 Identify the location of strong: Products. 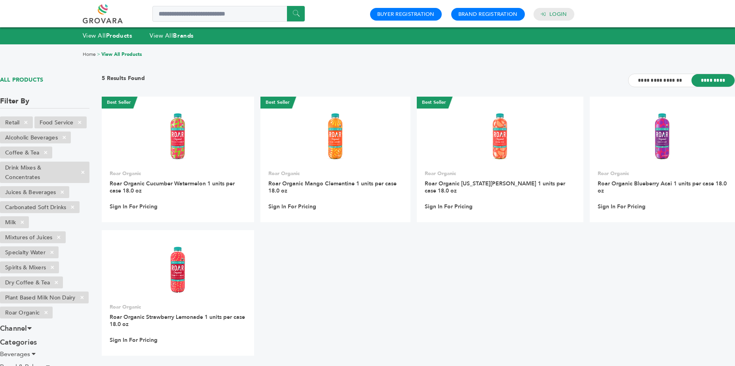
(119, 36).